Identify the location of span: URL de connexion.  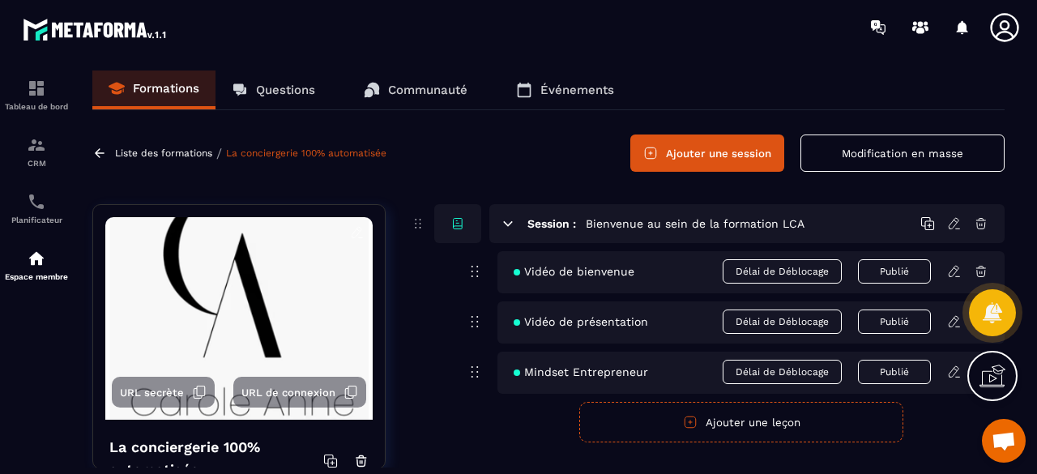
(288, 392).